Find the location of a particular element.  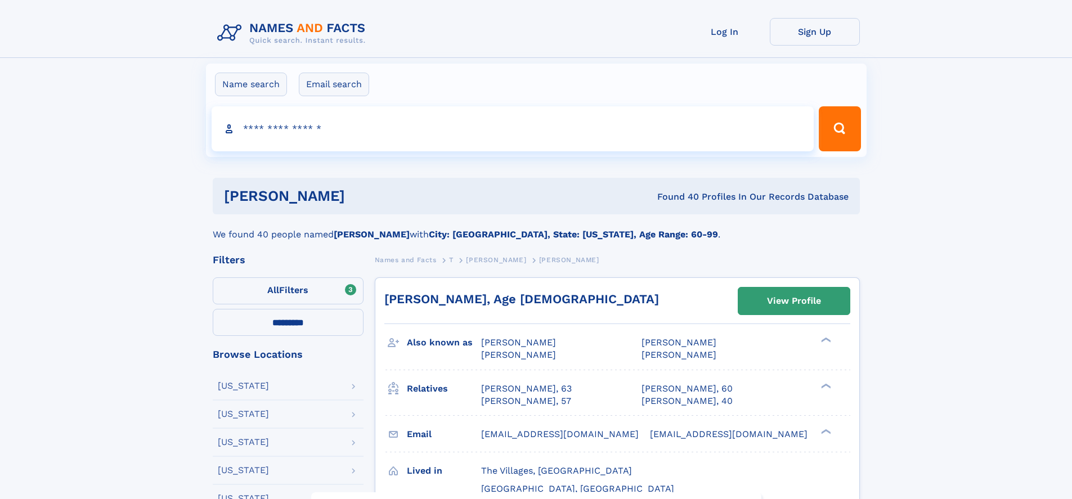

div: Filters is located at coordinates (288, 260).